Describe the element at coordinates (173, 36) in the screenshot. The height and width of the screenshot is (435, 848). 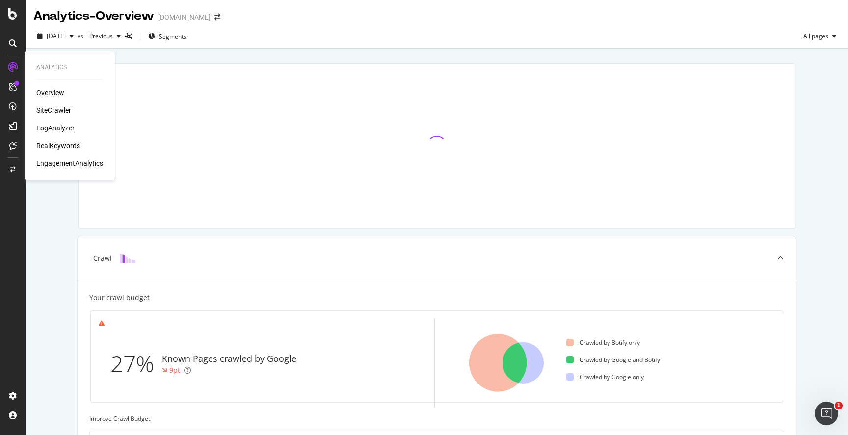
I see `span: Segments` at that location.